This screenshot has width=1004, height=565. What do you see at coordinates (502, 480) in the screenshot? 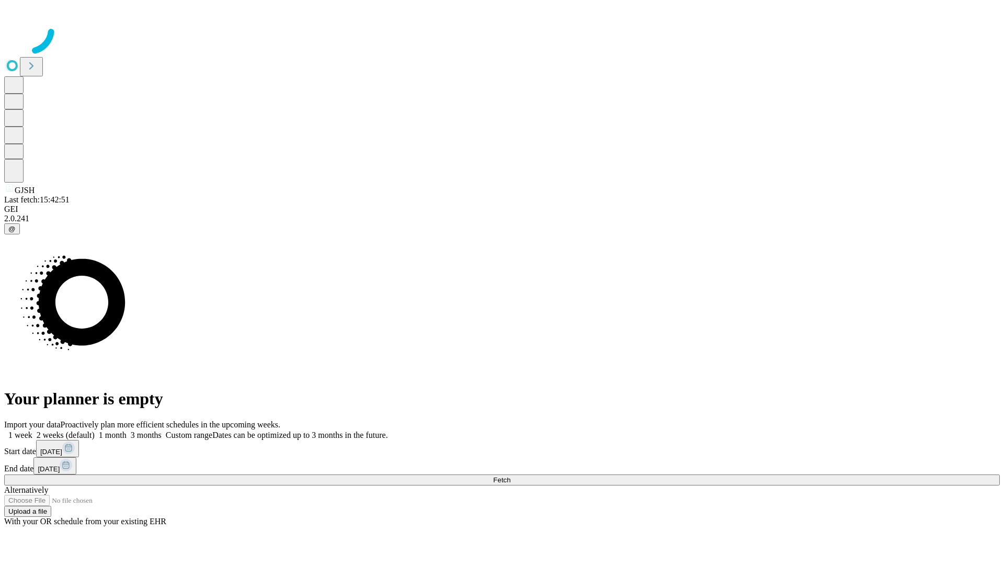
I see `span: Fetch` at bounding box center [502, 480].